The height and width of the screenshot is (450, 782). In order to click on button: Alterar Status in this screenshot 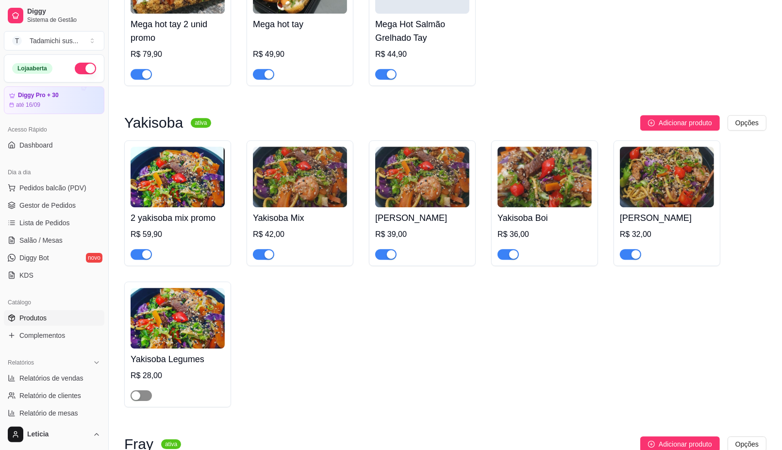, I will do `click(85, 68)`.